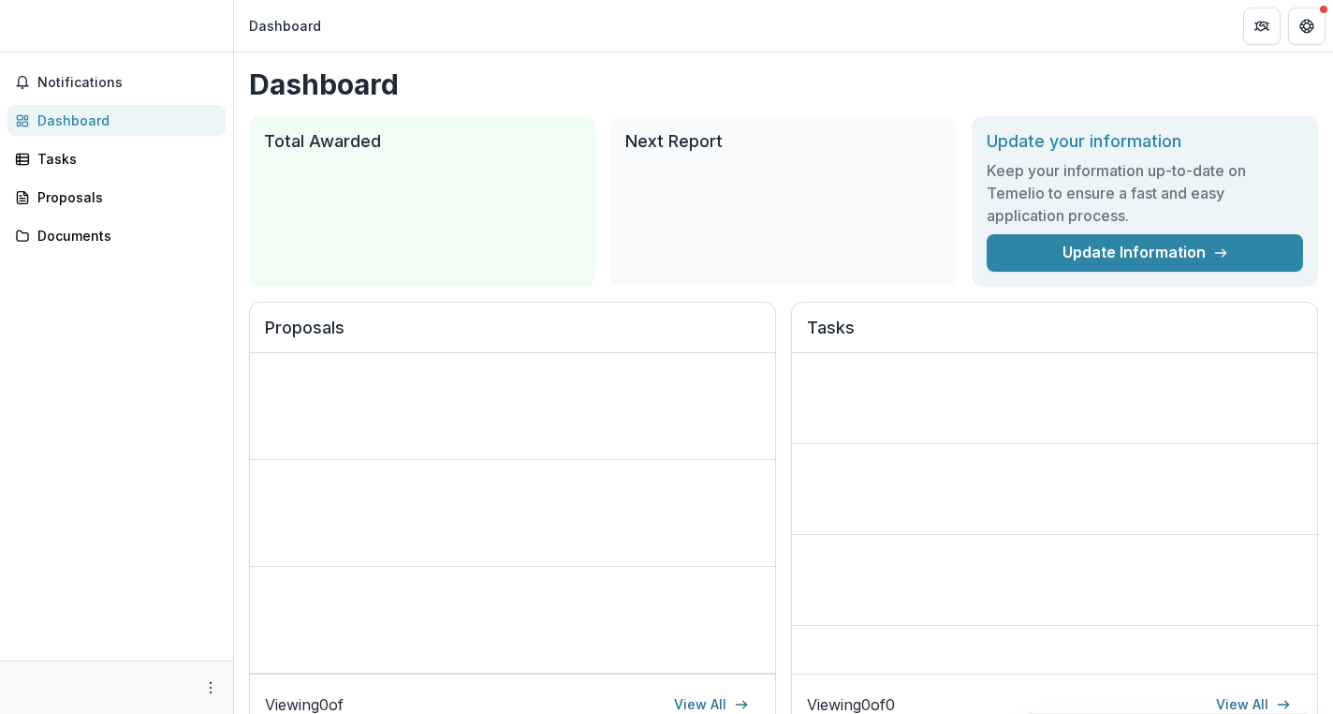 The width and height of the screenshot is (1333, 714). What do you see at coordinates (116, 82) in the screenshot?
I see `button: Notifications` at bounding box center [116, 82].